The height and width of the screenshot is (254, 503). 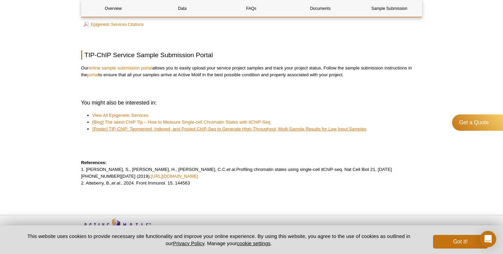 What do you see at coordinates (93, 74) in the screenshot?
I see `a: portal` at bounding box center [93, 74].